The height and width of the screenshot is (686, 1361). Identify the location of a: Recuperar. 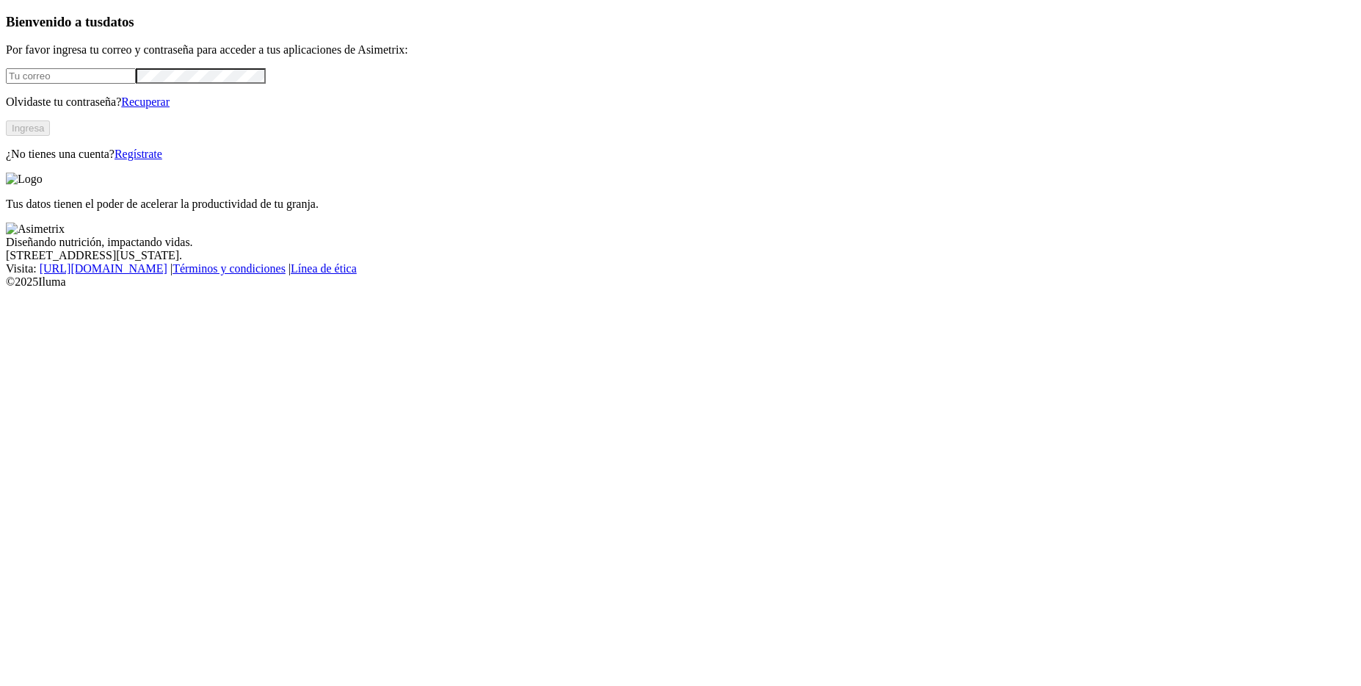
(145, 101).